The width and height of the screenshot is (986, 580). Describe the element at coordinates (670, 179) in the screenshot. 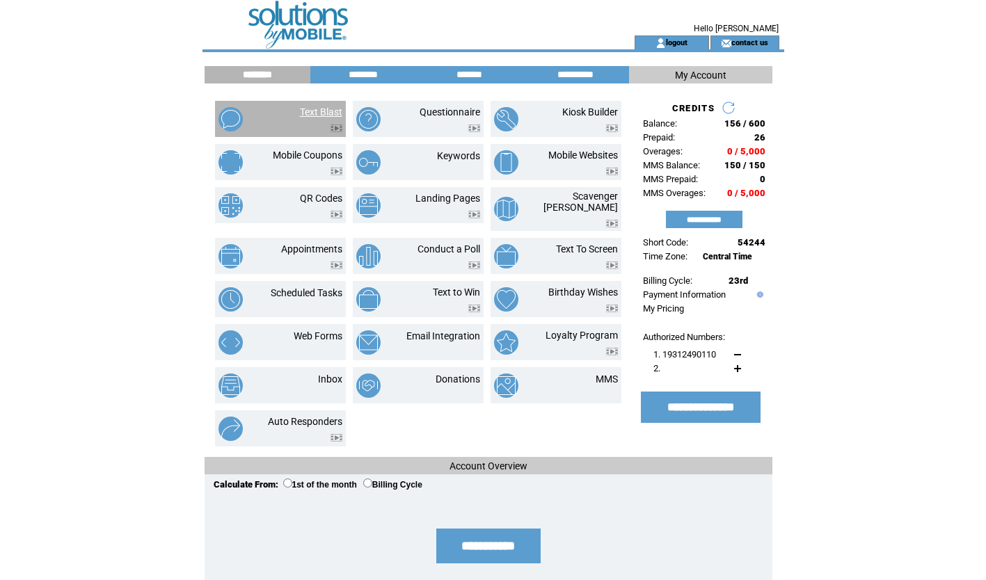

I see `span: MMS Prepaid:` at that location.